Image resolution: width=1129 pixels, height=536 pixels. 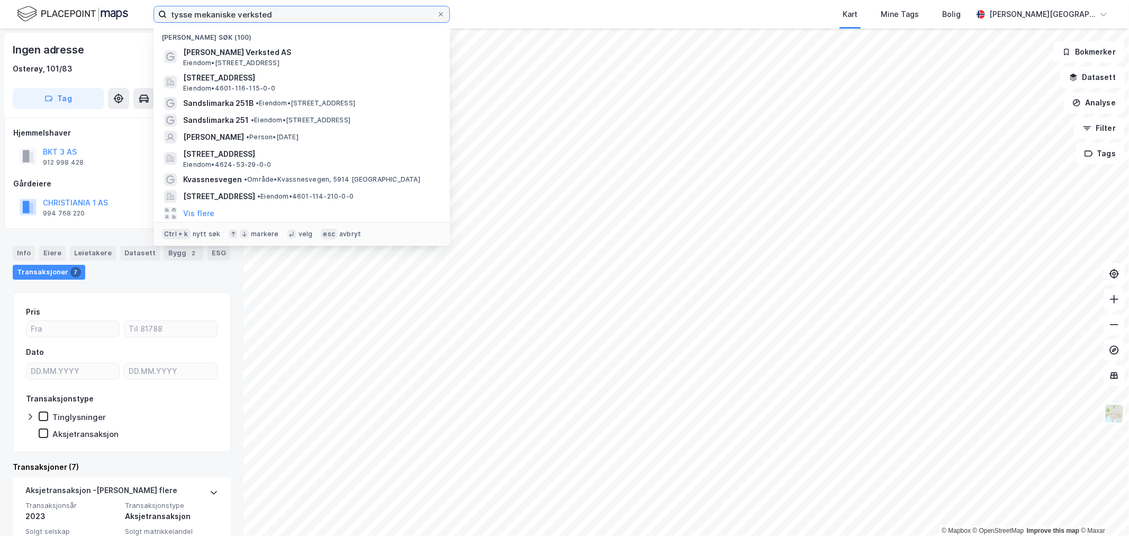 I want to click on span: Transaksjonsår, so click(x=72, y=505).